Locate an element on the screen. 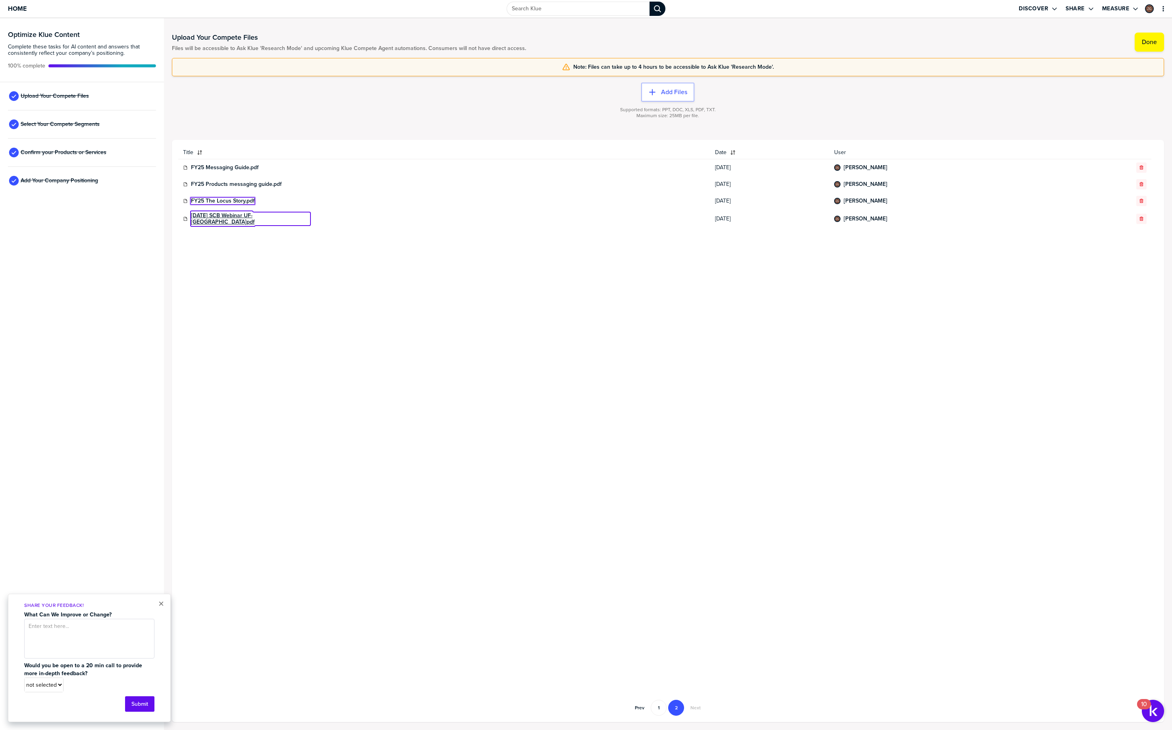 The width and height of the screenshot is (1172, 730). label: Add Files is located at coordinates (674, 92).